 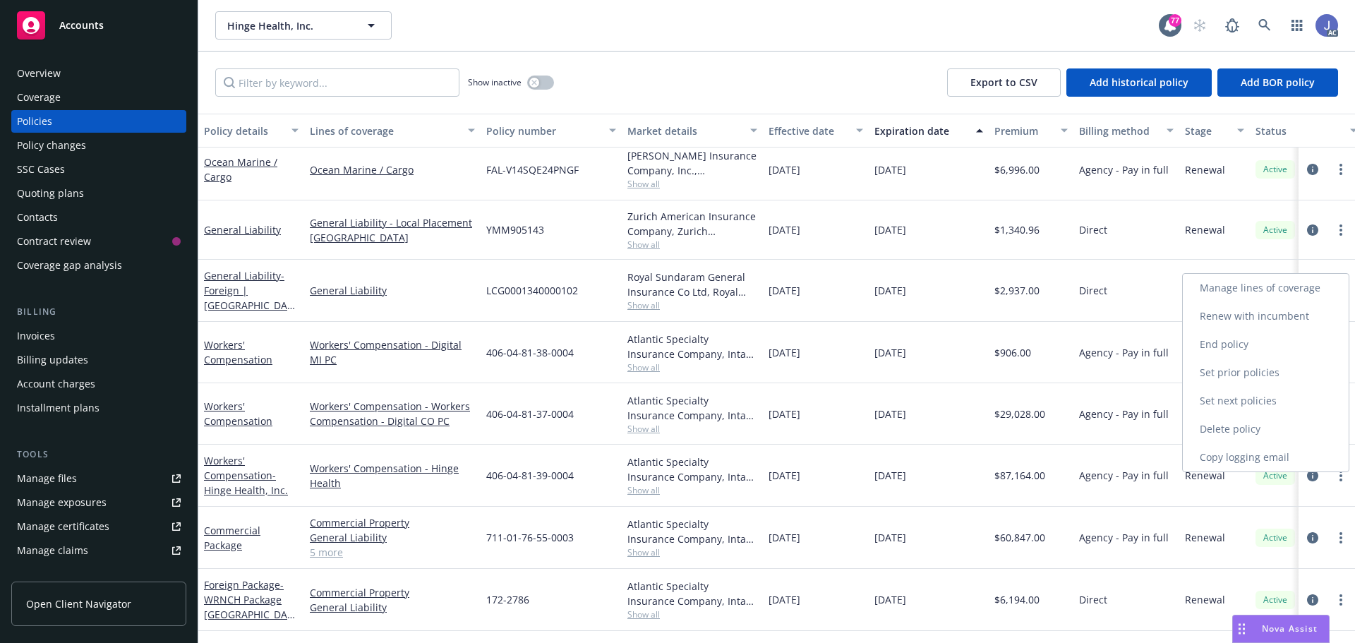 What do you see at coordinates (1017, 599) in the screenshot?
I see `span: $6,194.00` at bounding box center [1017, 599].